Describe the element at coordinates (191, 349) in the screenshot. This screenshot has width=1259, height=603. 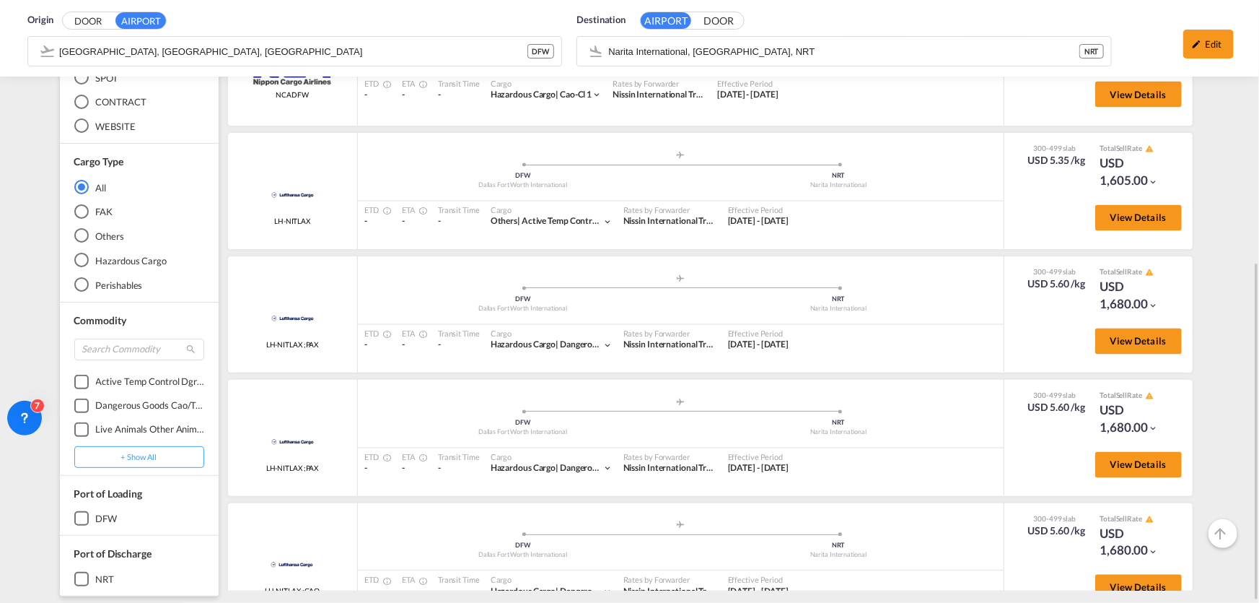
I see `md-icon: icon-magnify` at that location.